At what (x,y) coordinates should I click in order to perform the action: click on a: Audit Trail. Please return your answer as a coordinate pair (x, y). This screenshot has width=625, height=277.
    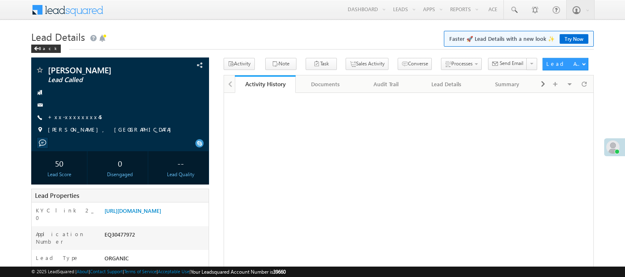
    Looking at the image, I should click on (386, 84).